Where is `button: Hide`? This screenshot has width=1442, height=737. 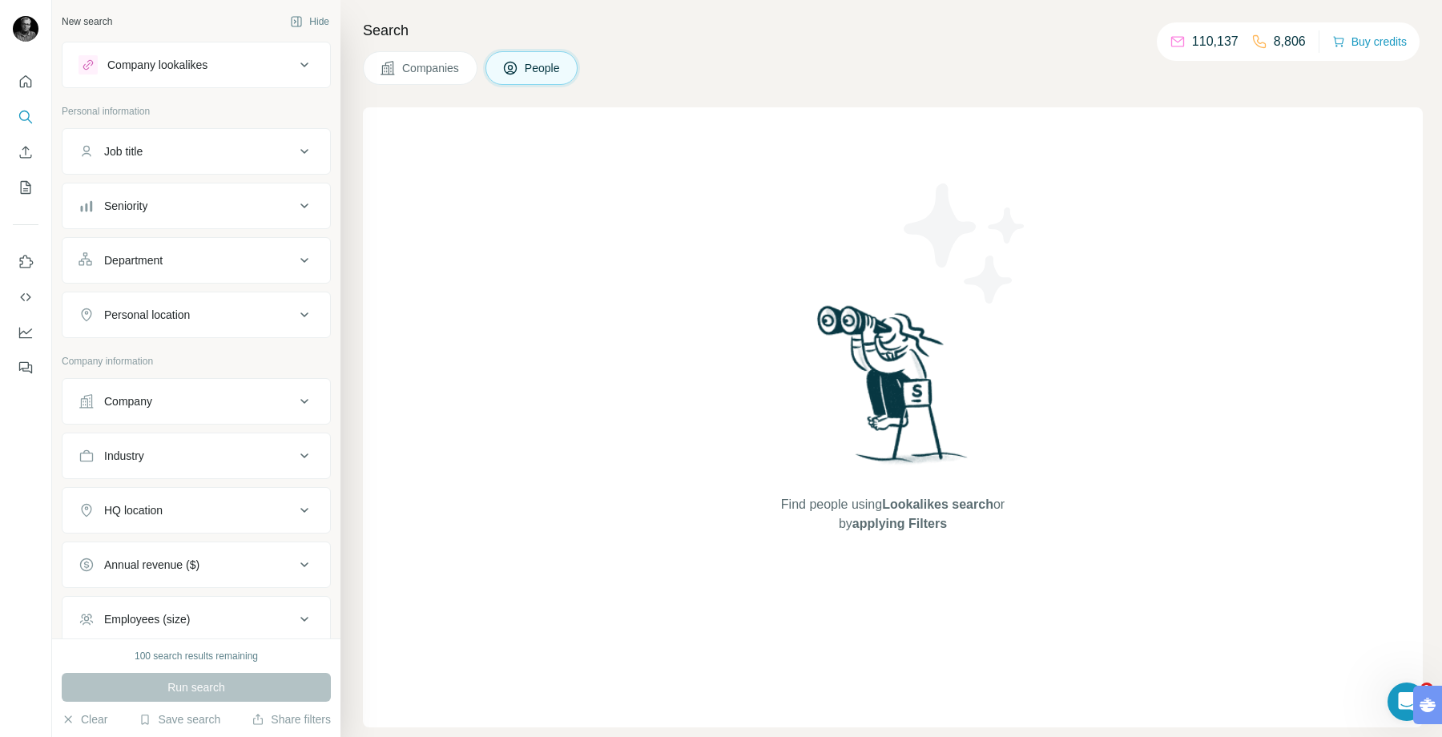
button: Hide is located at coordinates (309, 22).